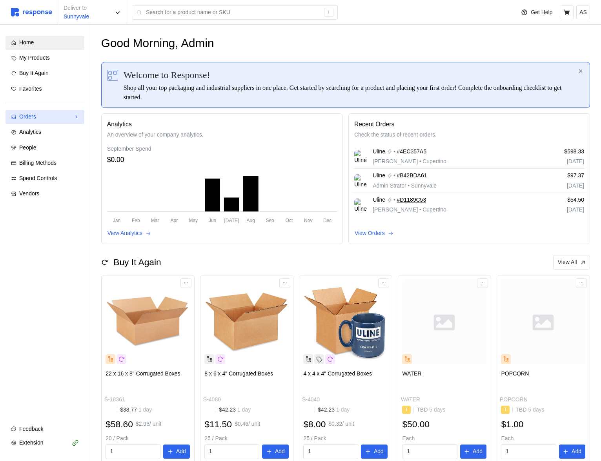 Image resolution: width=601 pixels, height=461 pixels. Describe the element at coordinates (311, 400) in the screenshot. I see `p: S-4040` at that location.